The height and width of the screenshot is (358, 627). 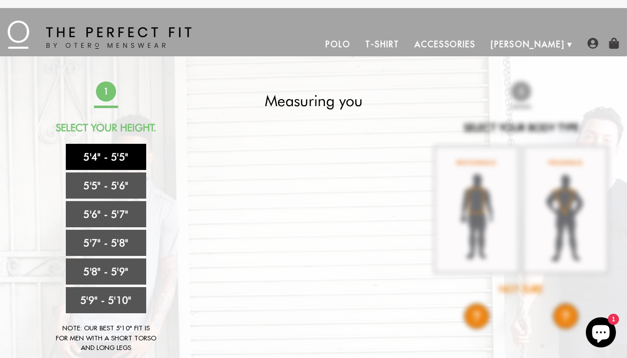 I want to click on a: 5'5" - 5'6", so click(x=106, y=185).